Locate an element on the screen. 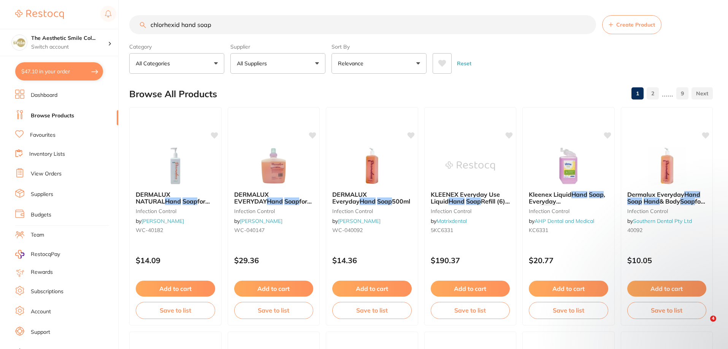  a: 9 is located at coordinates (682, 93).